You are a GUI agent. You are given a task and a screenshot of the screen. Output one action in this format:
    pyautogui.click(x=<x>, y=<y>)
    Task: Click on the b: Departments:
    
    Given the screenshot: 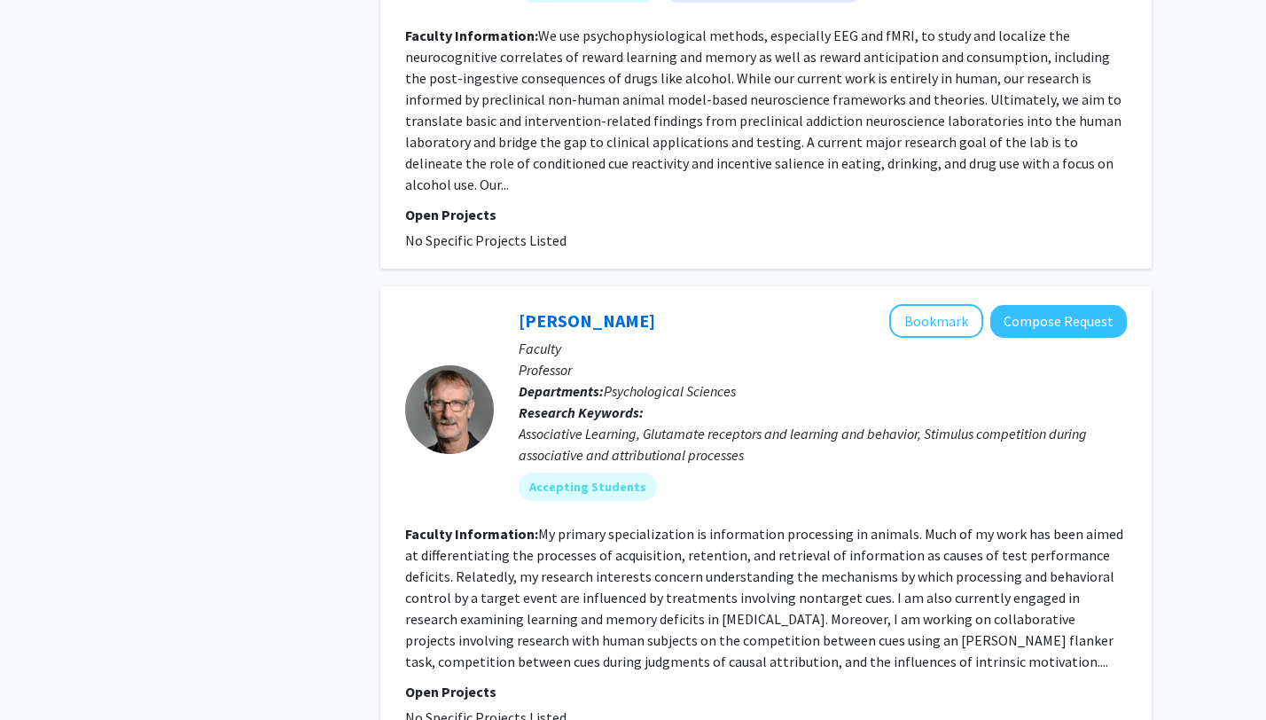 What is the action you would take?
    pyautogui.click(x=561, y=391)
    